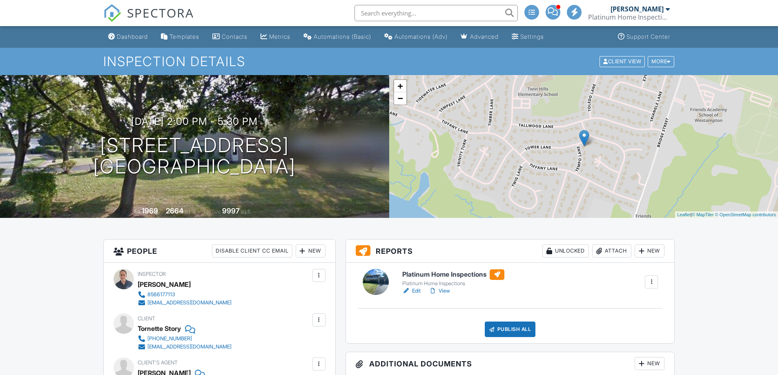 The image size is (778, 375). Describe the element at coordinates (684, 215) in the screenshot. I see `a: Leaflet` at that location.